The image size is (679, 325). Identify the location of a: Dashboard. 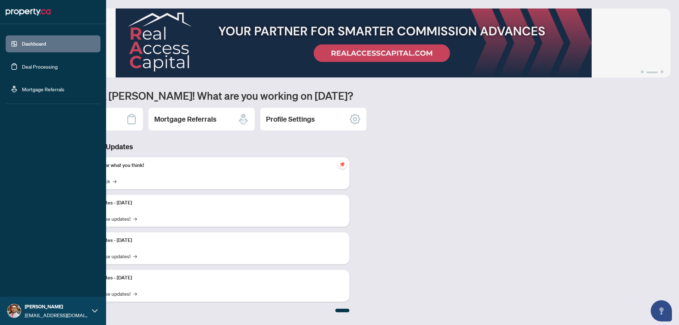
(34, 44).